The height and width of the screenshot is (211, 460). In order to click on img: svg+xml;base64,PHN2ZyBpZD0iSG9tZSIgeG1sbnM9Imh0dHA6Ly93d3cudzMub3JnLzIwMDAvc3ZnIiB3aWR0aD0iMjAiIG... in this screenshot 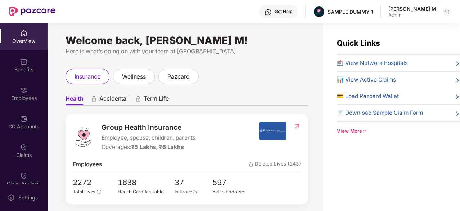, I will do `click(24, 33)`.